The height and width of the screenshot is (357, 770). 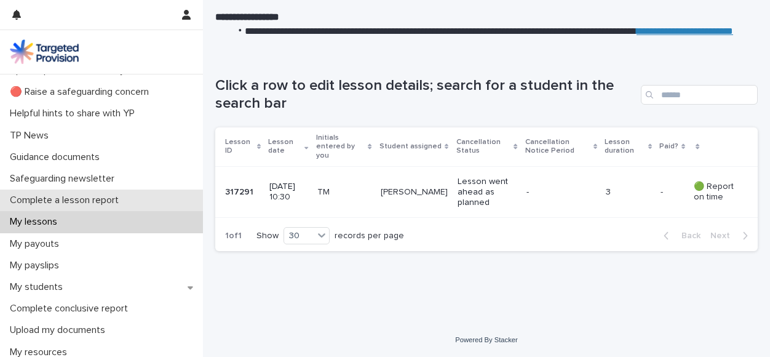 What do you see at coordinates (487, 192) in the screenshot?
I see `p: Lesson went ahead as planned` at bounding box center [487, 192].